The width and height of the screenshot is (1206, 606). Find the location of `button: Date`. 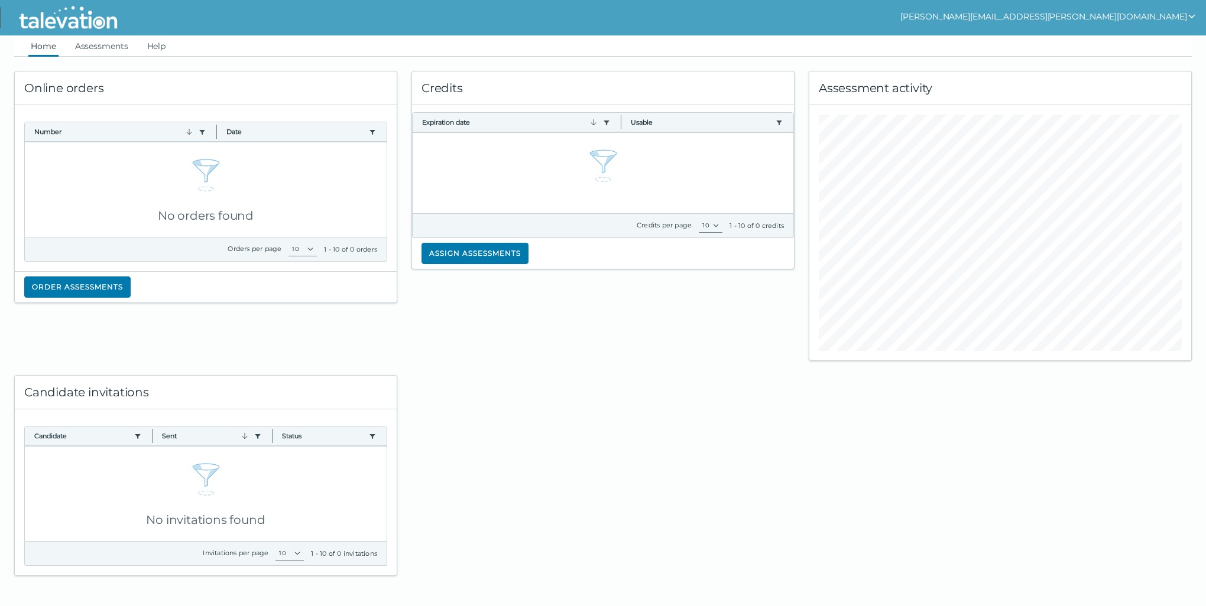

button: Date is located at coordinates (296, 132).